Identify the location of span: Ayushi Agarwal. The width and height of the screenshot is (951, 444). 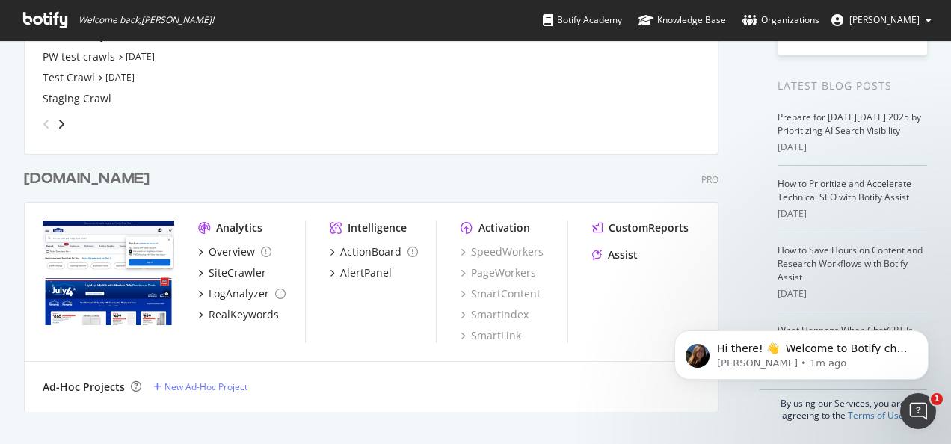
(884, 19).